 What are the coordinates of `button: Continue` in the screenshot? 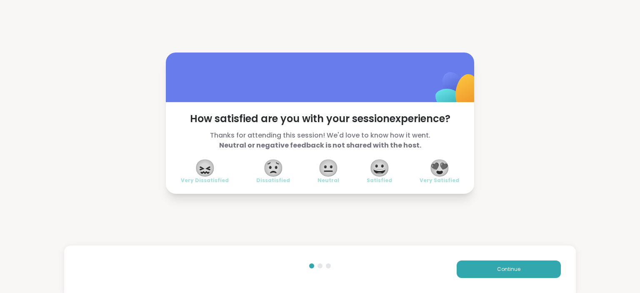 It's located at (509, 269).